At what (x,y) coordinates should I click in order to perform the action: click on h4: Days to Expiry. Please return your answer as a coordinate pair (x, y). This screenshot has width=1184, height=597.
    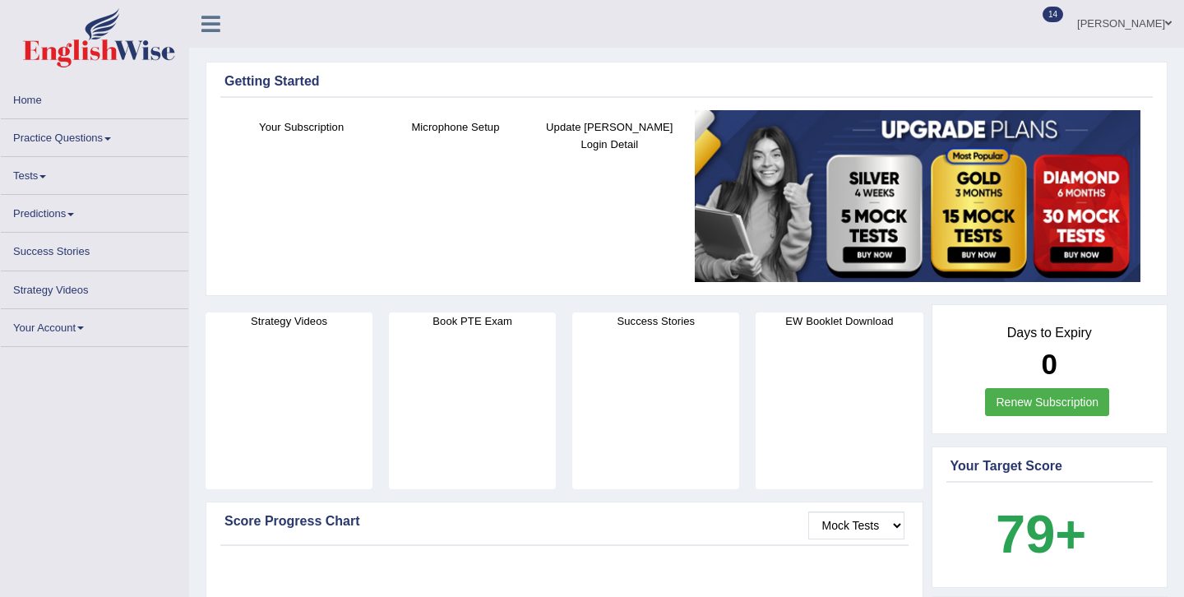
    Looking at the image, I should click on (1050, 333).